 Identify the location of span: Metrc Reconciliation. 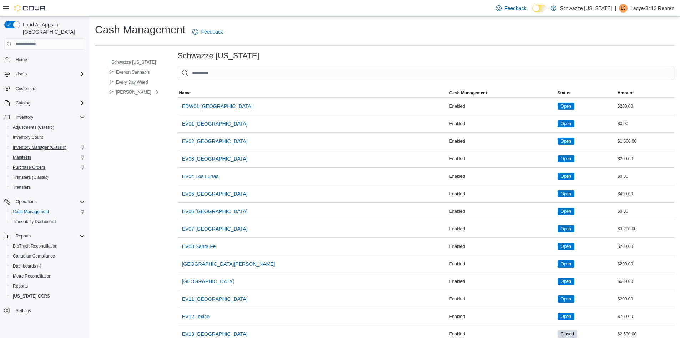
(32, 276).